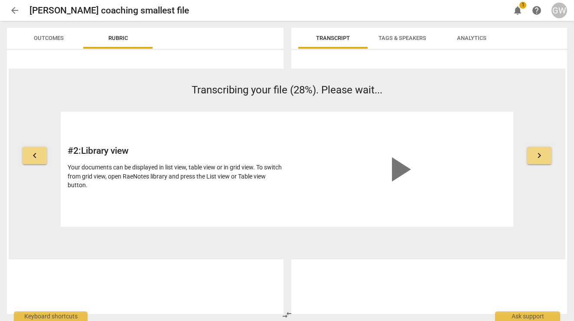 Image resolution: width=574 pixels, height=321 pixels. I want to click on button: GW, so click(560, 10).